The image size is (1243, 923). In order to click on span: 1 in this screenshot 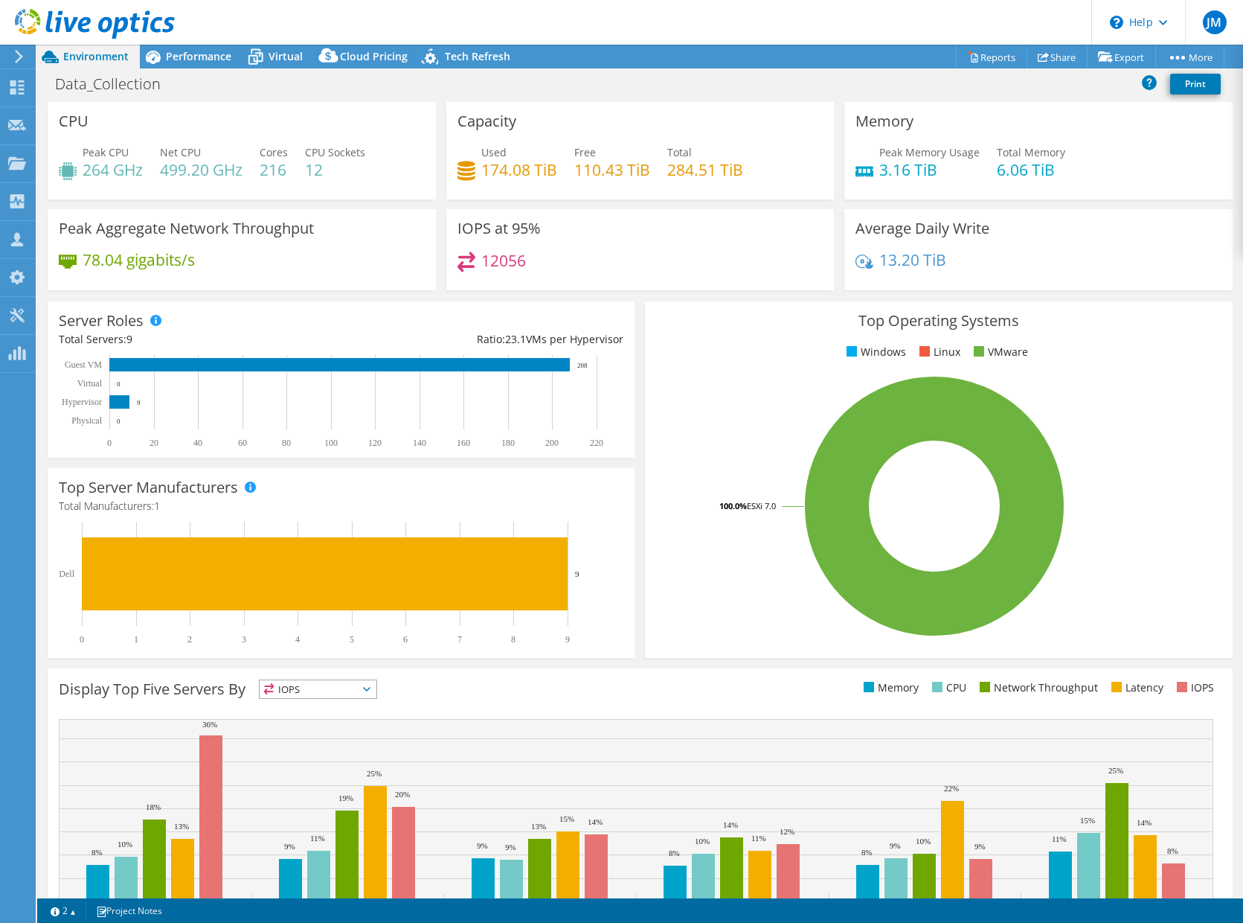, I will do `click(157, 505)`.